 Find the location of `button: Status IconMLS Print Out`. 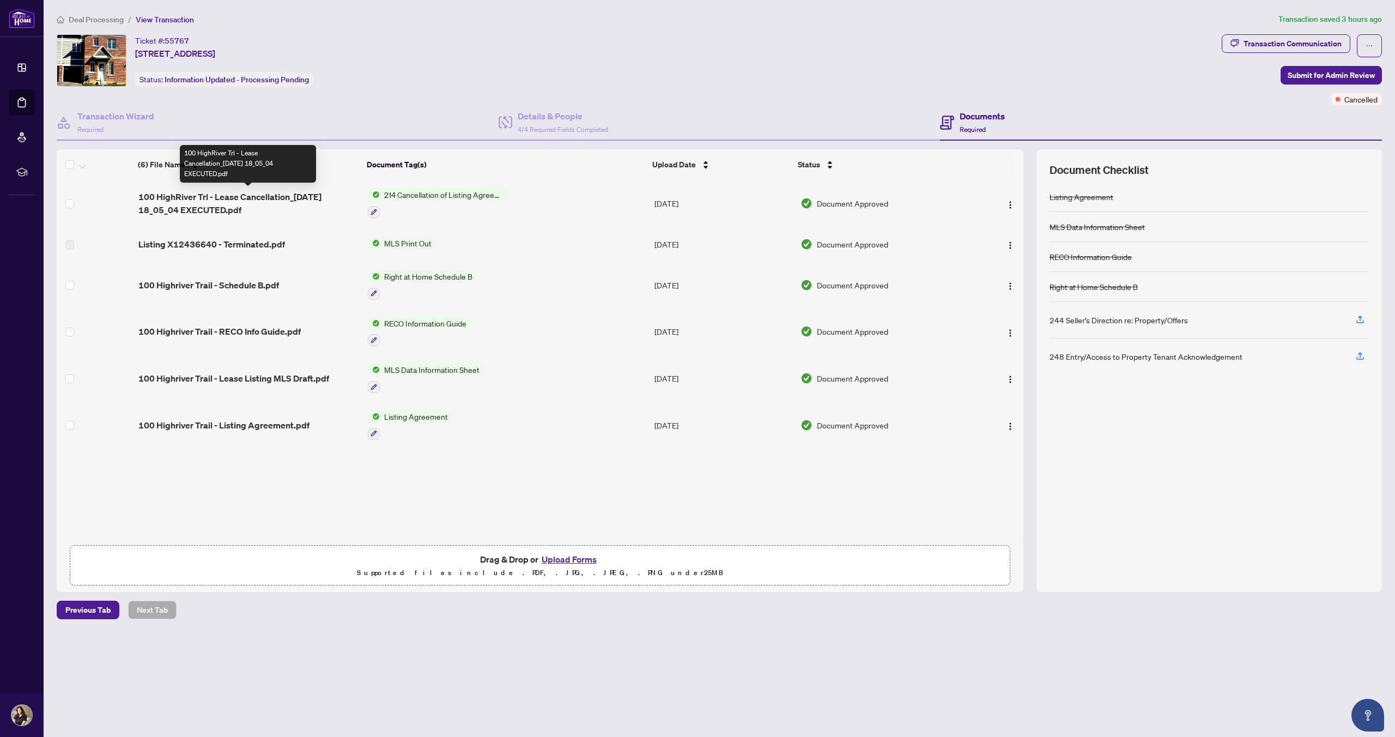

button: Status IconMLS Print Out is located at coordinates (402, 243).